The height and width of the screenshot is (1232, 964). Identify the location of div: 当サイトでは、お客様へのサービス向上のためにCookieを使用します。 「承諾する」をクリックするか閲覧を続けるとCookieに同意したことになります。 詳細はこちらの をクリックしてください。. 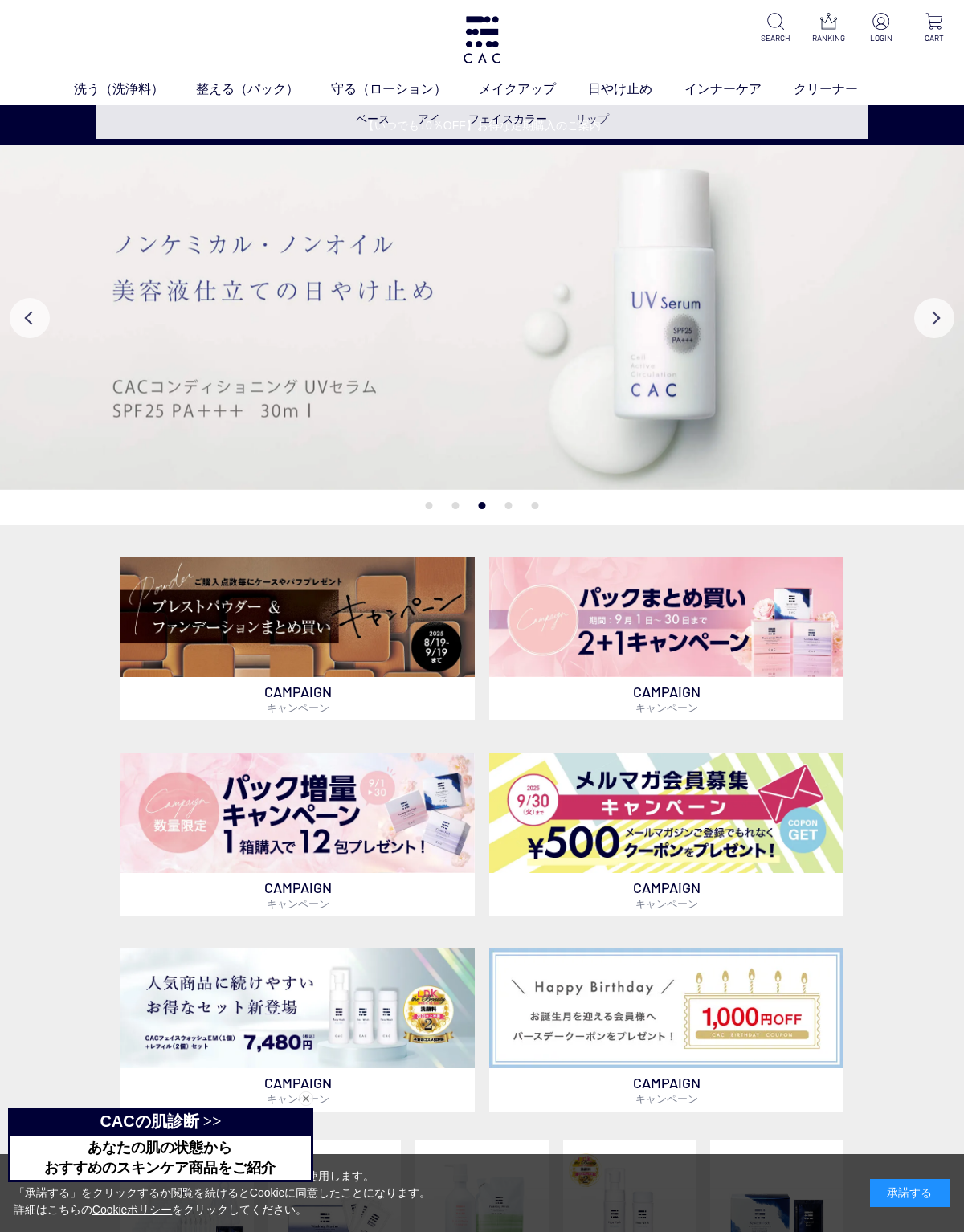
(223, 1193).